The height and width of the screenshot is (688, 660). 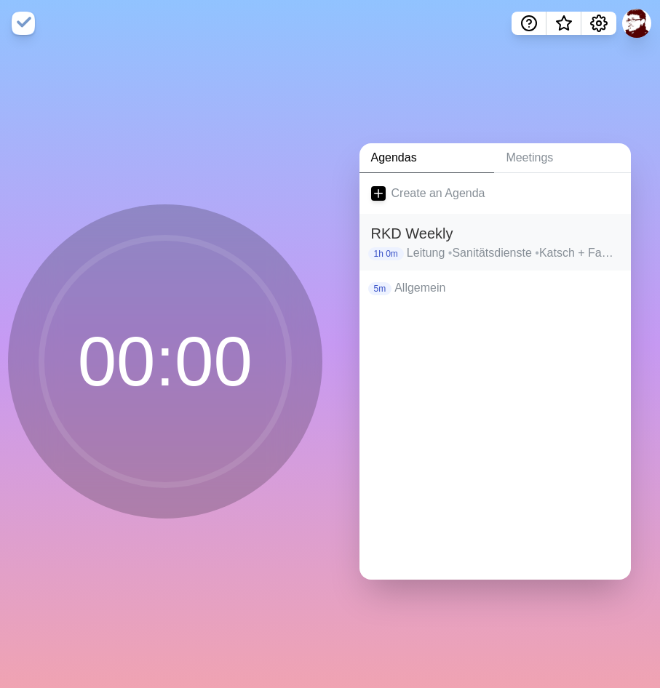 What do you see at coordinates (495, 233) in the screenshot?
I see `h2: RKD Weekly` at bounding box center [495, 233].